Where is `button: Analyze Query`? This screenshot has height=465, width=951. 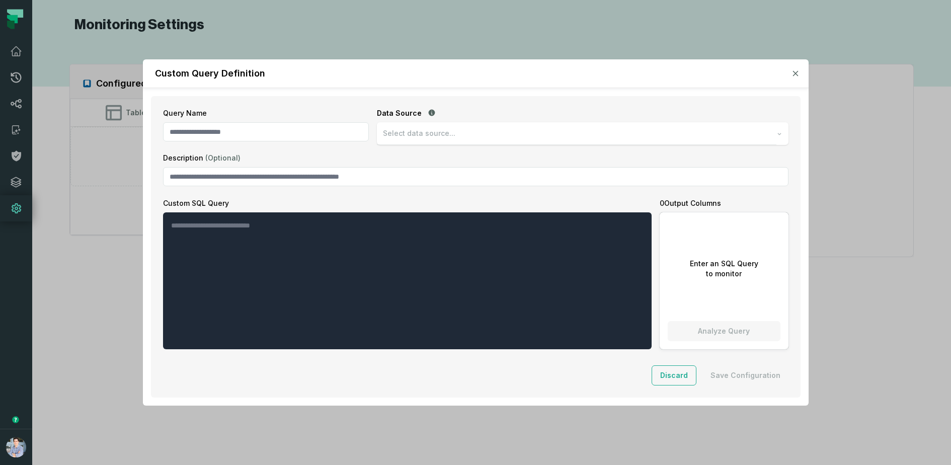 button: Analyze Query is located at coordinates (724, 331).